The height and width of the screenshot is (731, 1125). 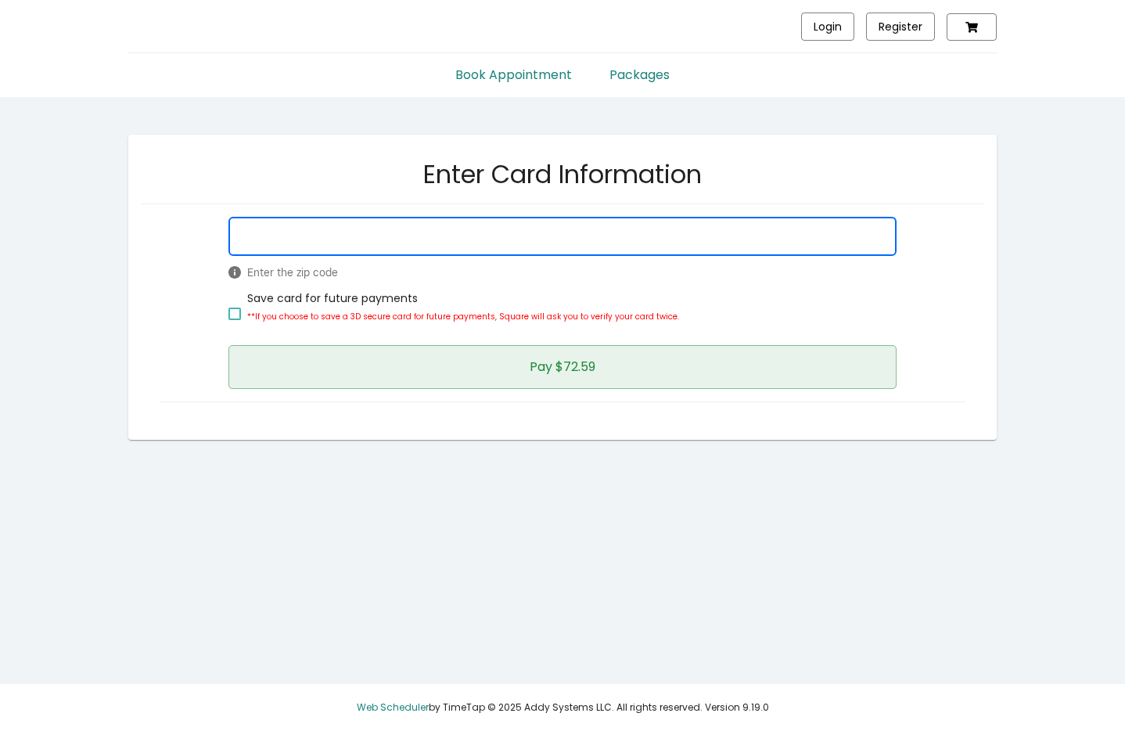 What do you see at coordinates (513, 69) in the screenshot?
I see `a: Book Appointment` at bounding box center [513, 69].